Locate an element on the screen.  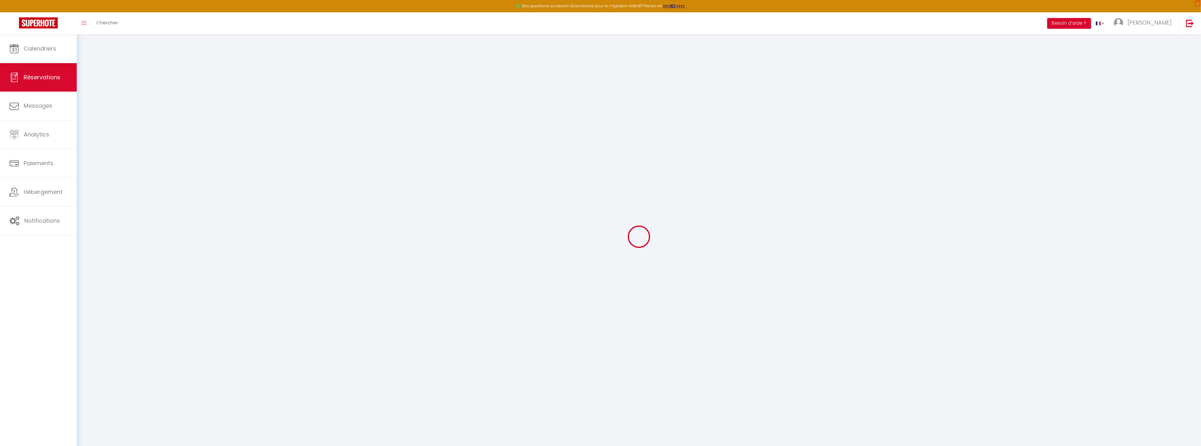
img: logout is located at coordinates (1190, 23).